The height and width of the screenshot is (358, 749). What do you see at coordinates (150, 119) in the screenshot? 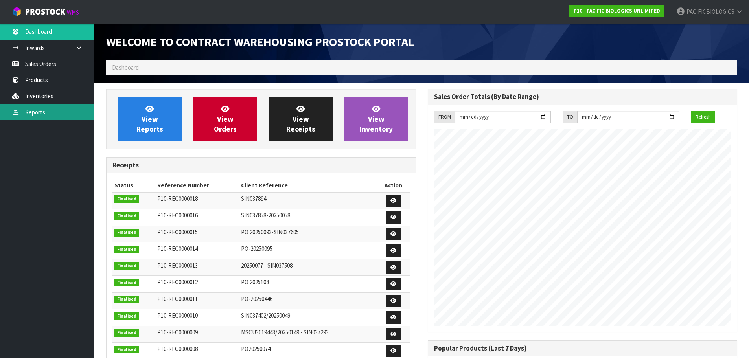
I see `a: ViewReports` at bounding box center [150, 119].